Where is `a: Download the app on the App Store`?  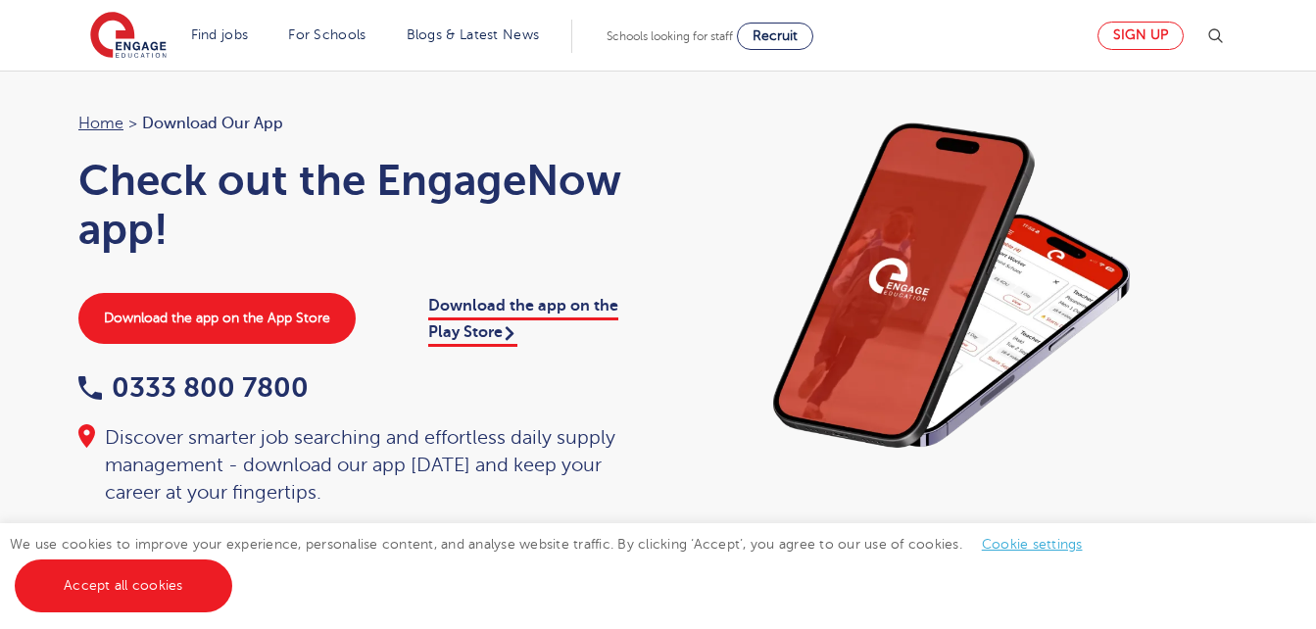
a: Download the app on the App Store is located at coordinates (217, 318).